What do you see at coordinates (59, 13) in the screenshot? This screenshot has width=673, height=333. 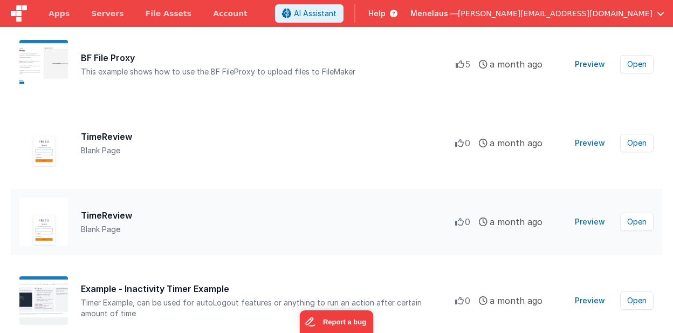 I see `span: Apps` at bounding box center [59, 13].